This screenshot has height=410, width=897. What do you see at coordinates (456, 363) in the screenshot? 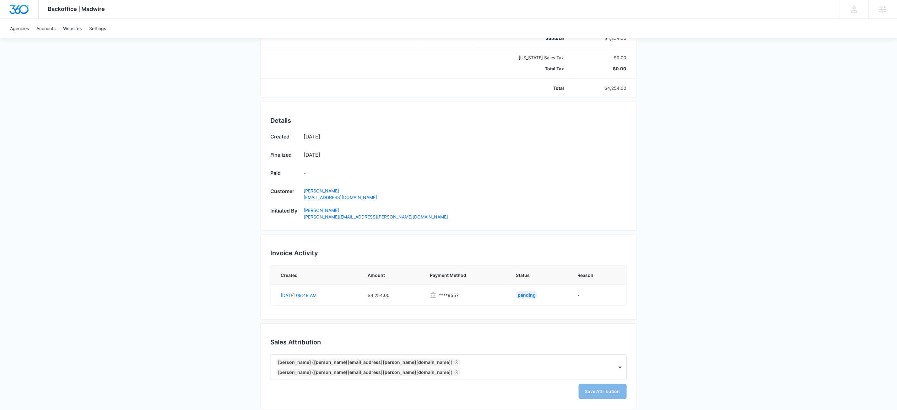
I see `div: Remove Jason Hellem (jason.hellem@madwire.com)` at bounding box center [456, 363].